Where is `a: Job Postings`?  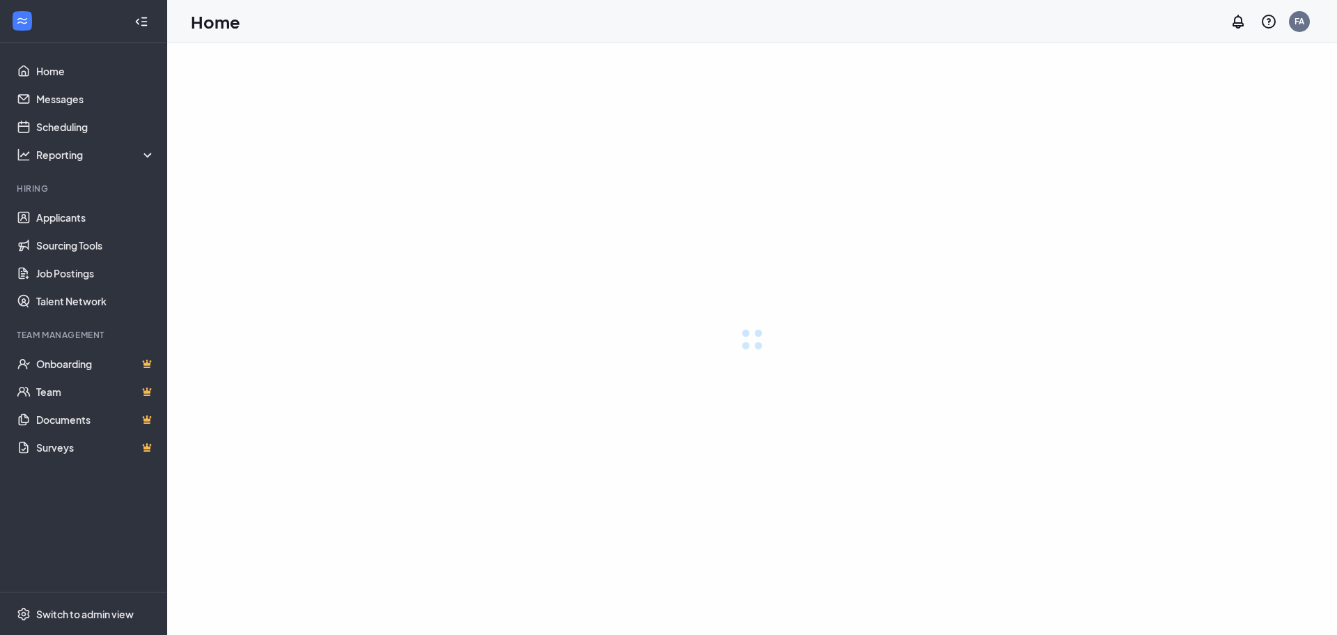
a: Job Postings is located at coordinates (95, 273).